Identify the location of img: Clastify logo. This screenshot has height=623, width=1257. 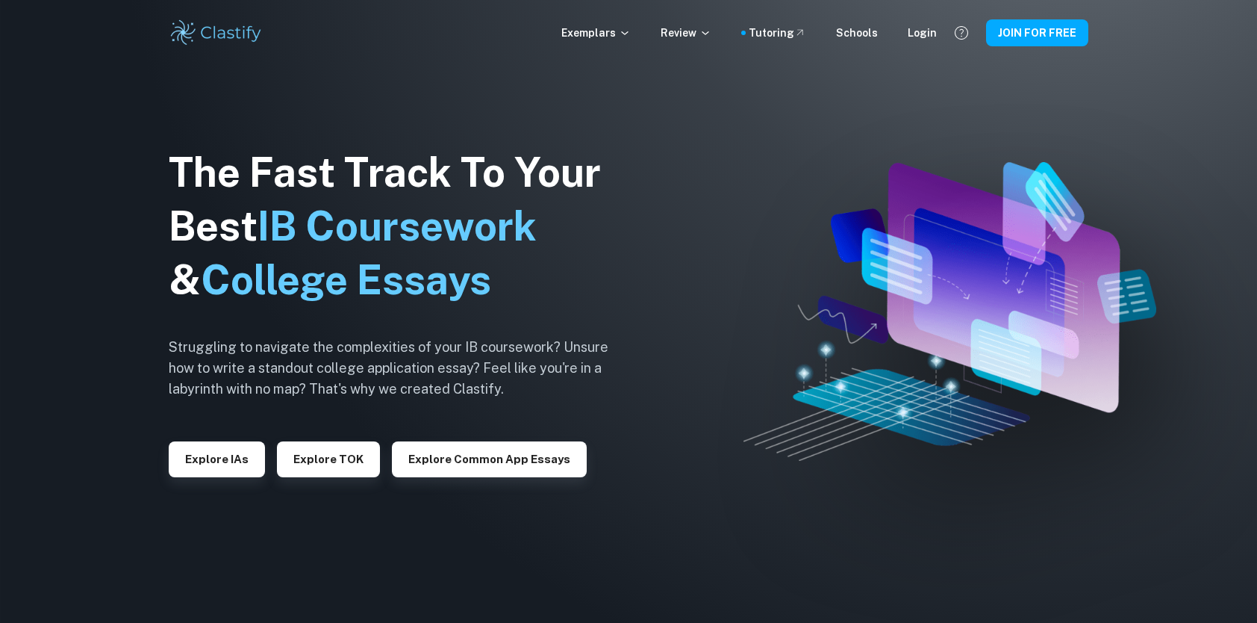
(216, 33).